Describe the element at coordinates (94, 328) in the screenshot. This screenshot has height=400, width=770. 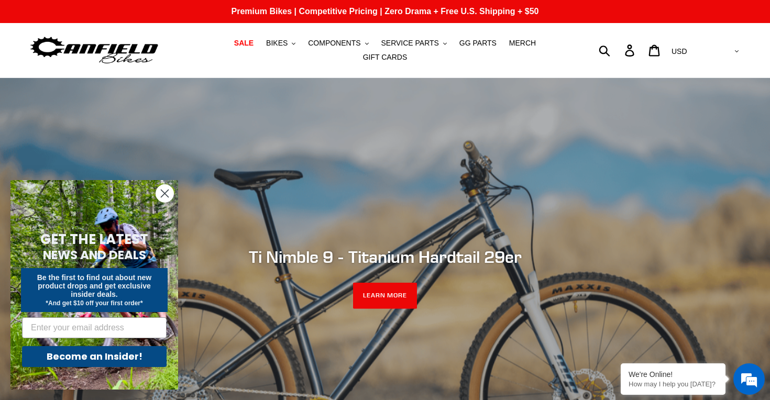
I see `input: Enter your email address` at that location.